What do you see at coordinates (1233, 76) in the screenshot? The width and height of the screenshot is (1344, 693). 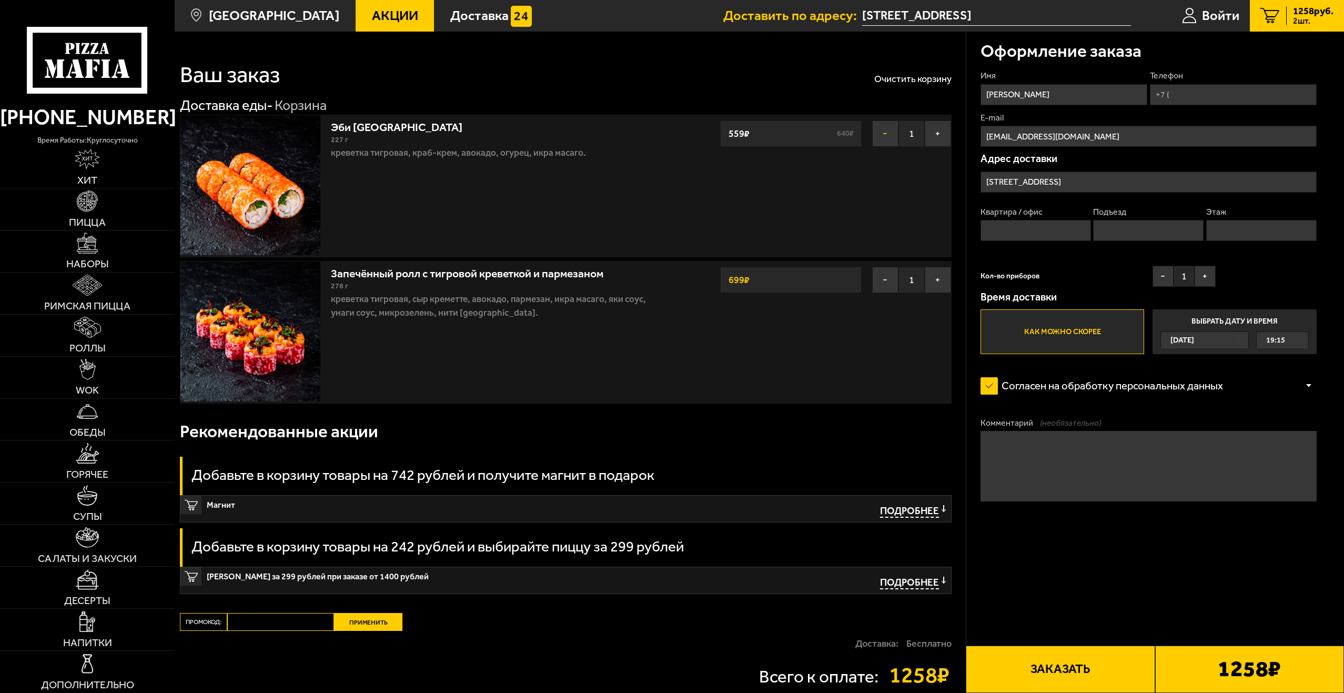 I see `label: Телефон` at bounding box center [1233, 76].